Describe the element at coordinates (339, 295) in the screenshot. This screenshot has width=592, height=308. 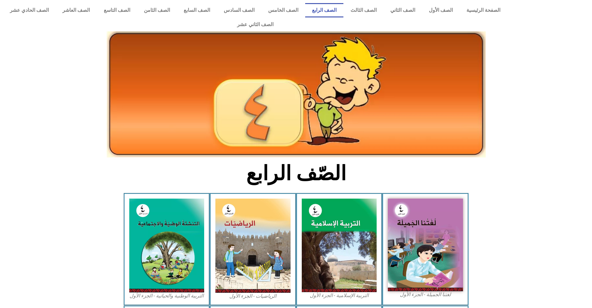
I see `figcaption: التربية الإسلامية - الجزء الأول` at that location.